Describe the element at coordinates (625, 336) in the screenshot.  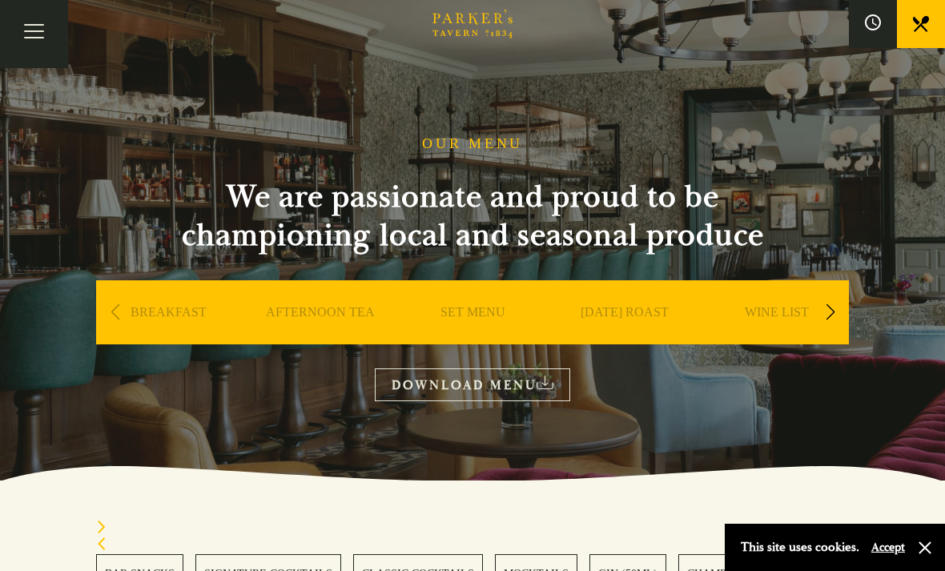
I see `div: 4 / 9` at that location.